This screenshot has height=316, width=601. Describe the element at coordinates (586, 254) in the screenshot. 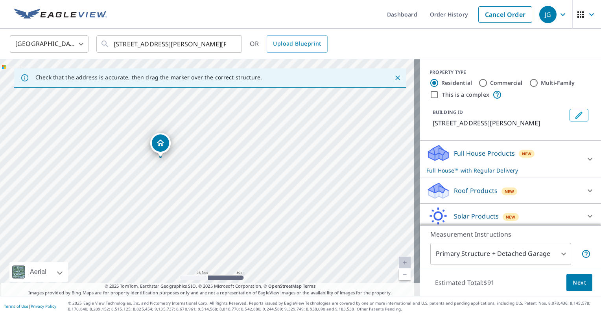

I see `span: Your report will include the primary structure and a detached garage if one exists.` at that location.